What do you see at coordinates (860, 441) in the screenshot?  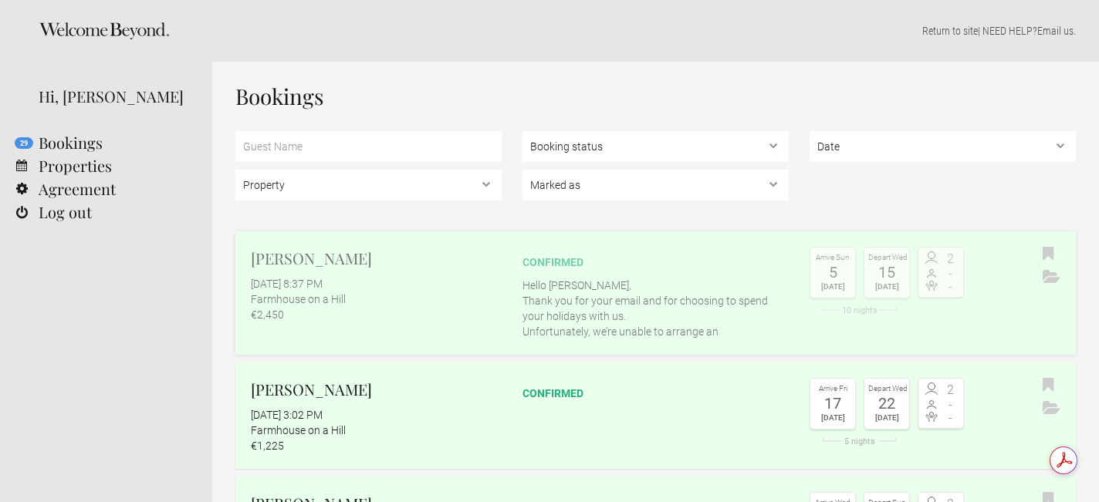 I see `div: 5 nights` at bounding box center [860, 441].